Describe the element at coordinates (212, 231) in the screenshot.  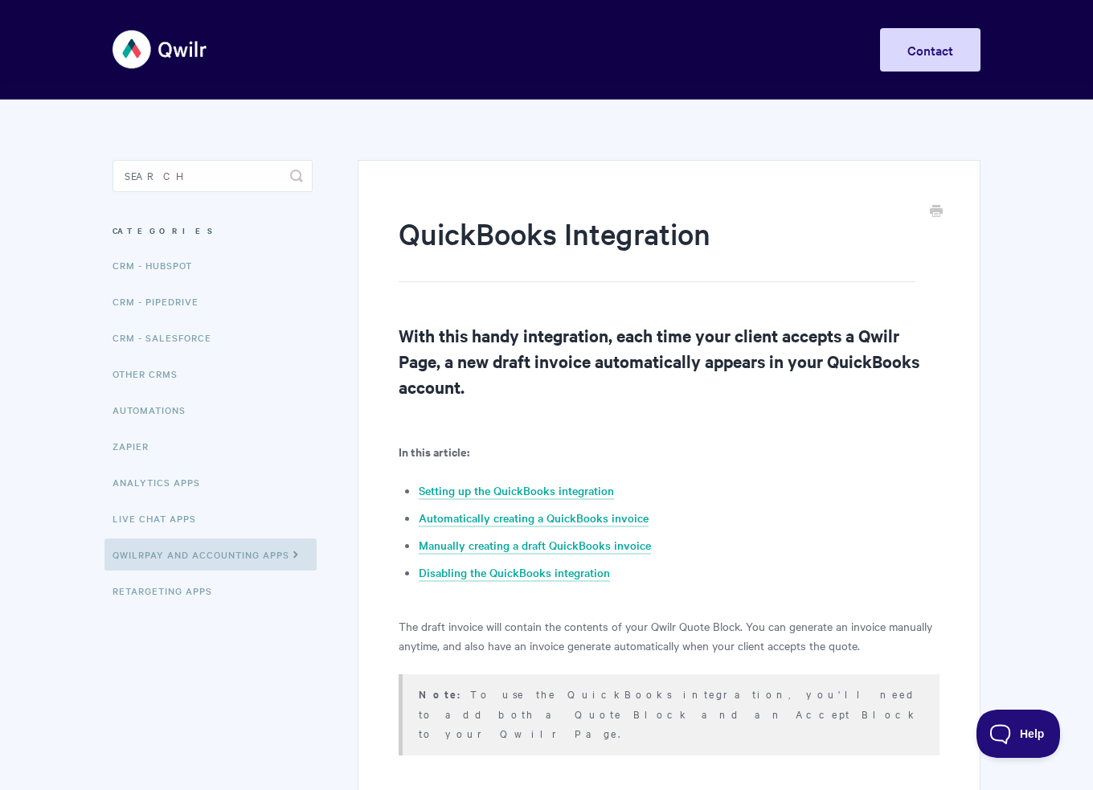
I see `h3: Categories` at that location.